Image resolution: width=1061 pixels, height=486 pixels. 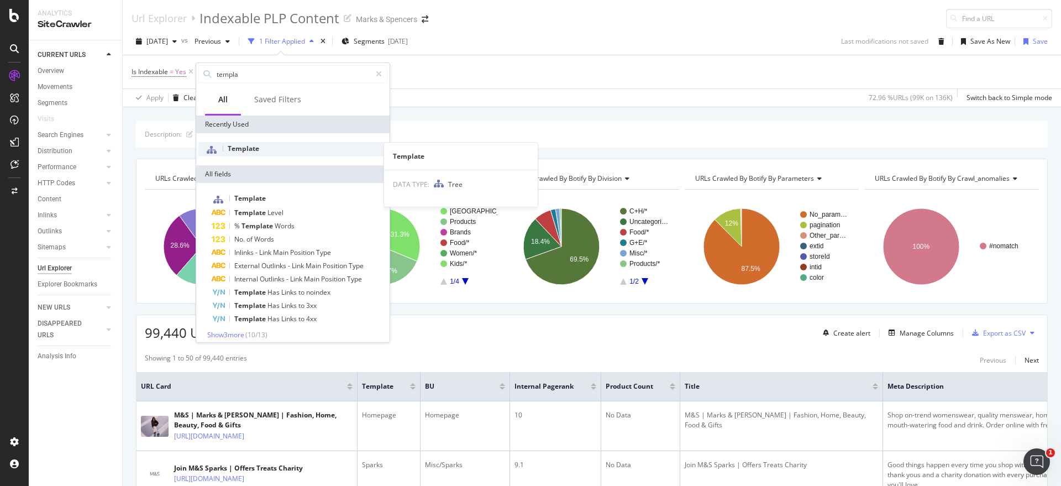 I want to click on span: Is Indexable, so click(x=150, y=71).